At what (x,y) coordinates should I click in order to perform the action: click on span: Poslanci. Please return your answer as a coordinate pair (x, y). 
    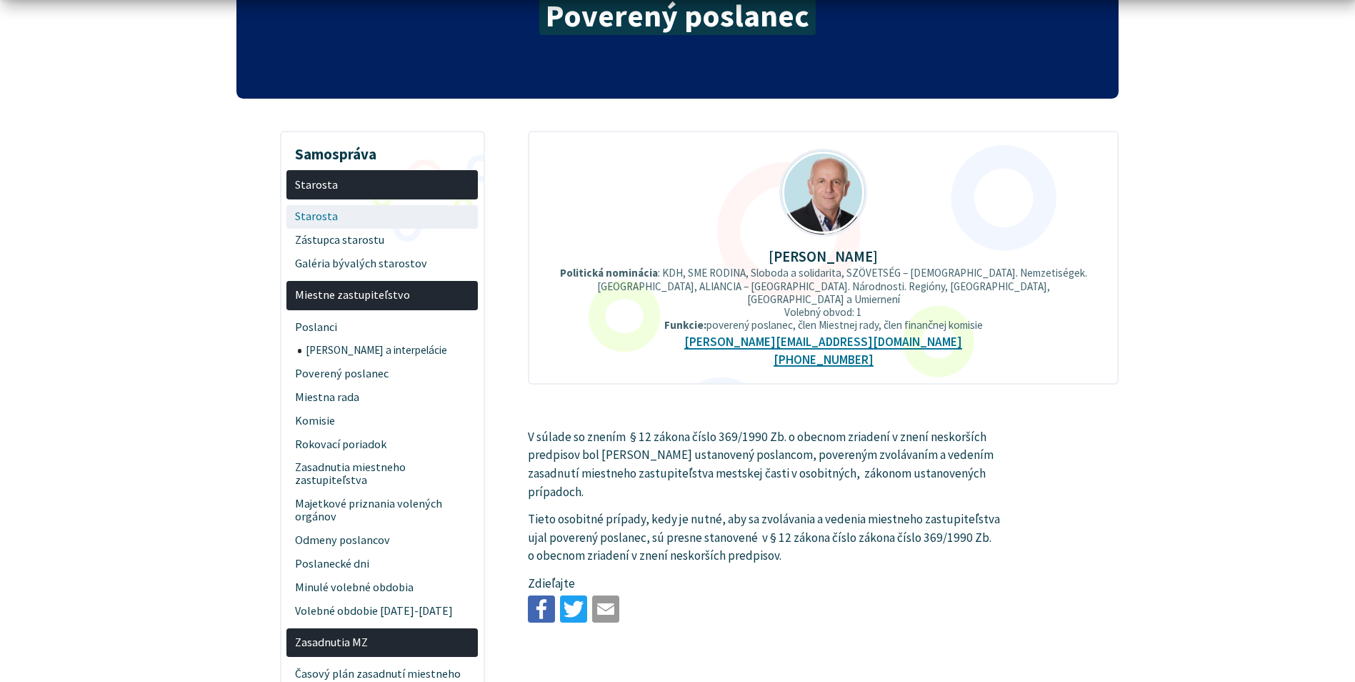
    Looking at the image, I should click on (382, 326).